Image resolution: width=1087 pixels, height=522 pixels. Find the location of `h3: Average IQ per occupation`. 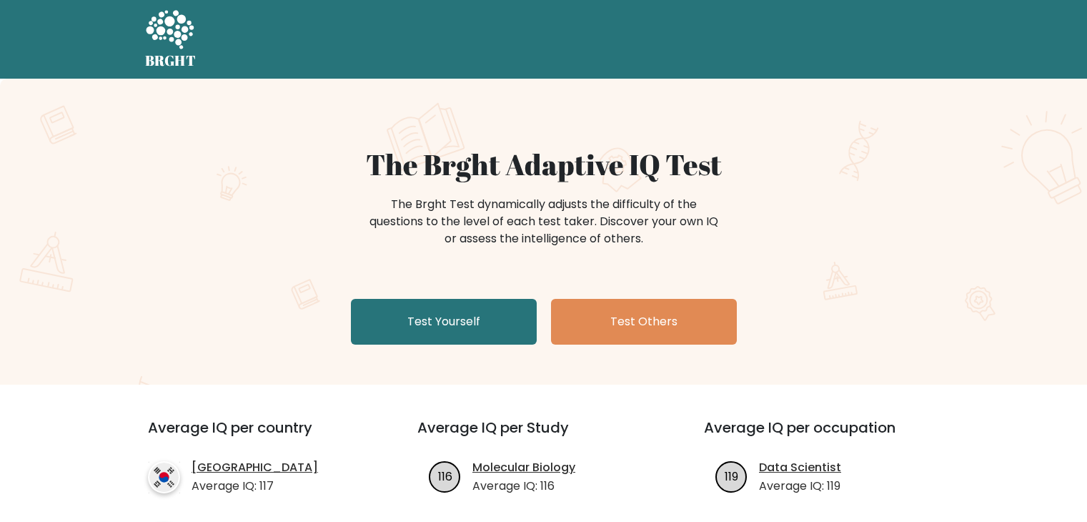

h3: Average IQ per occupation is located at coordinates (830, 436).